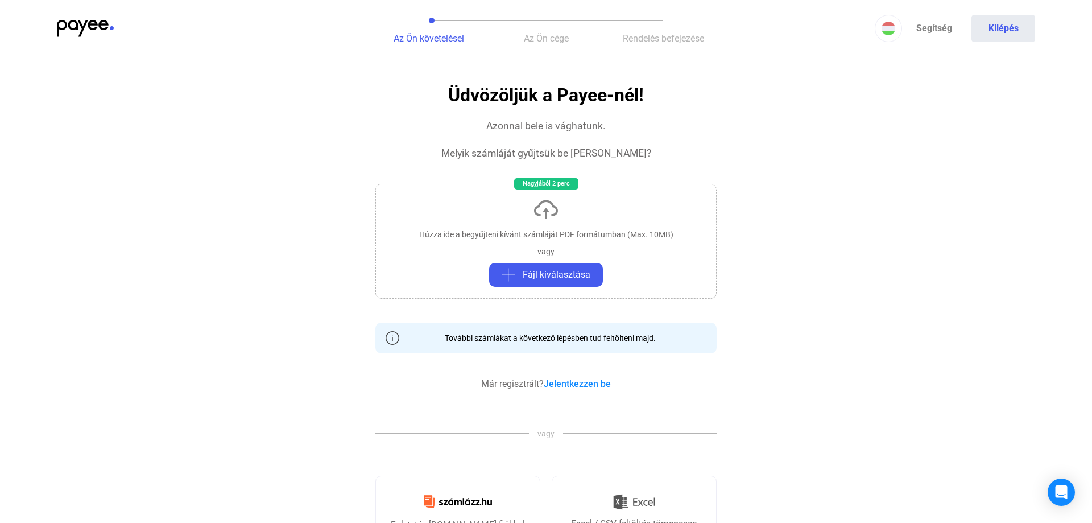 The image size is (1092, 523). What do you see at coordinates (429, 38) in the screenshot?
I see `span: Az Ön követelései` at bounding box center [429, 38].